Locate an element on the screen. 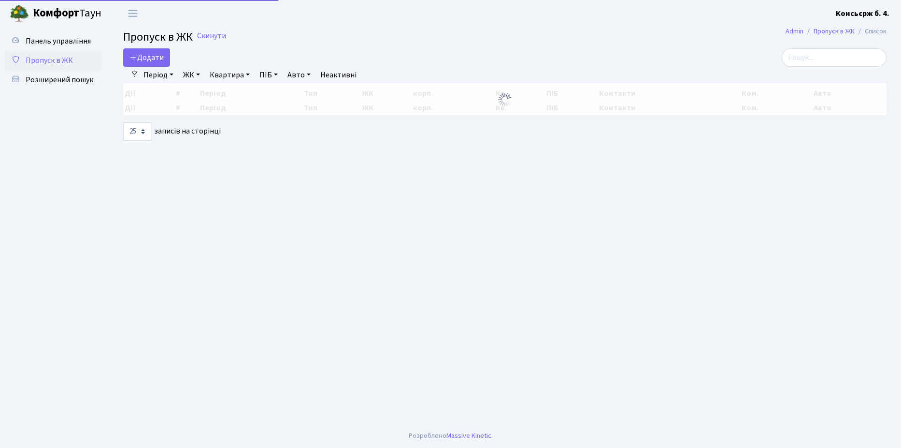 The image size is (901, 448). a: Період is located at coordinates (159, 75).